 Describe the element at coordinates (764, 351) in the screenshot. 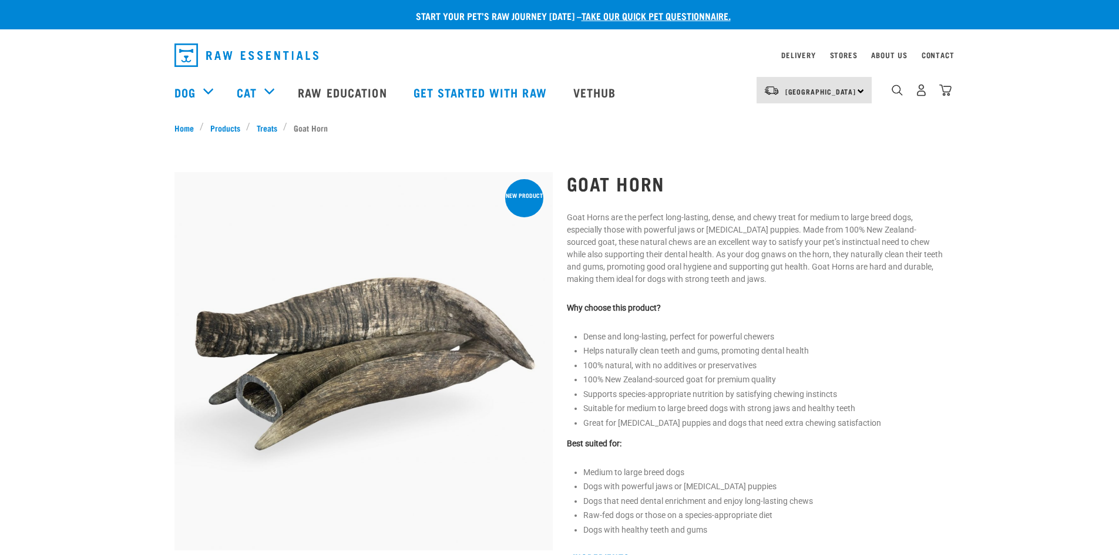

I see `li: Helps naturally clean teeth and gums, promoting dental health` at that location.